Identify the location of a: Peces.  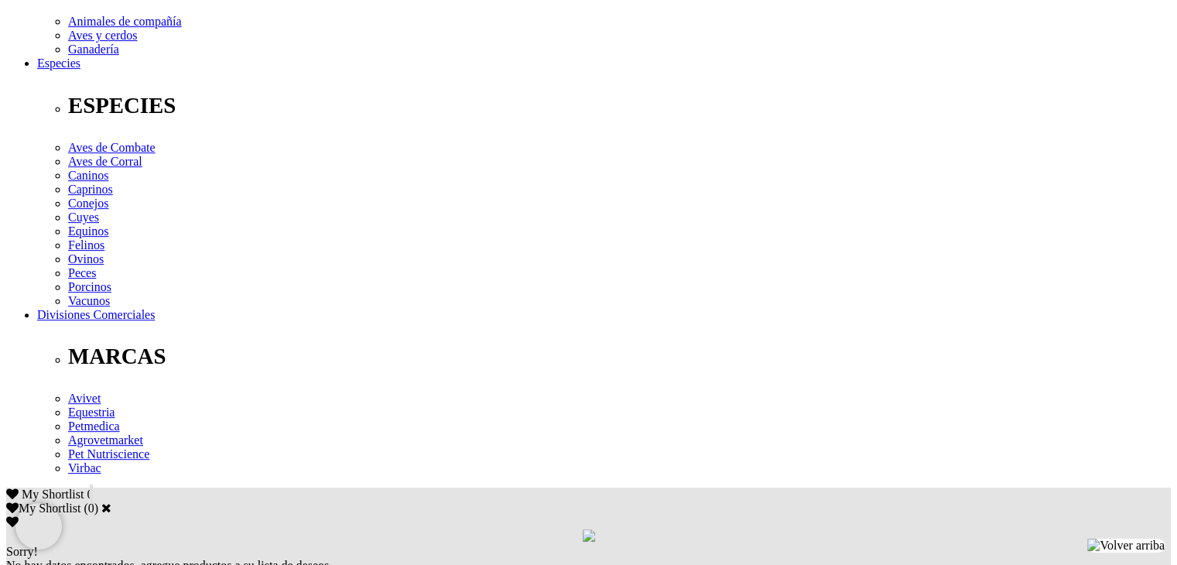
(82, 272).